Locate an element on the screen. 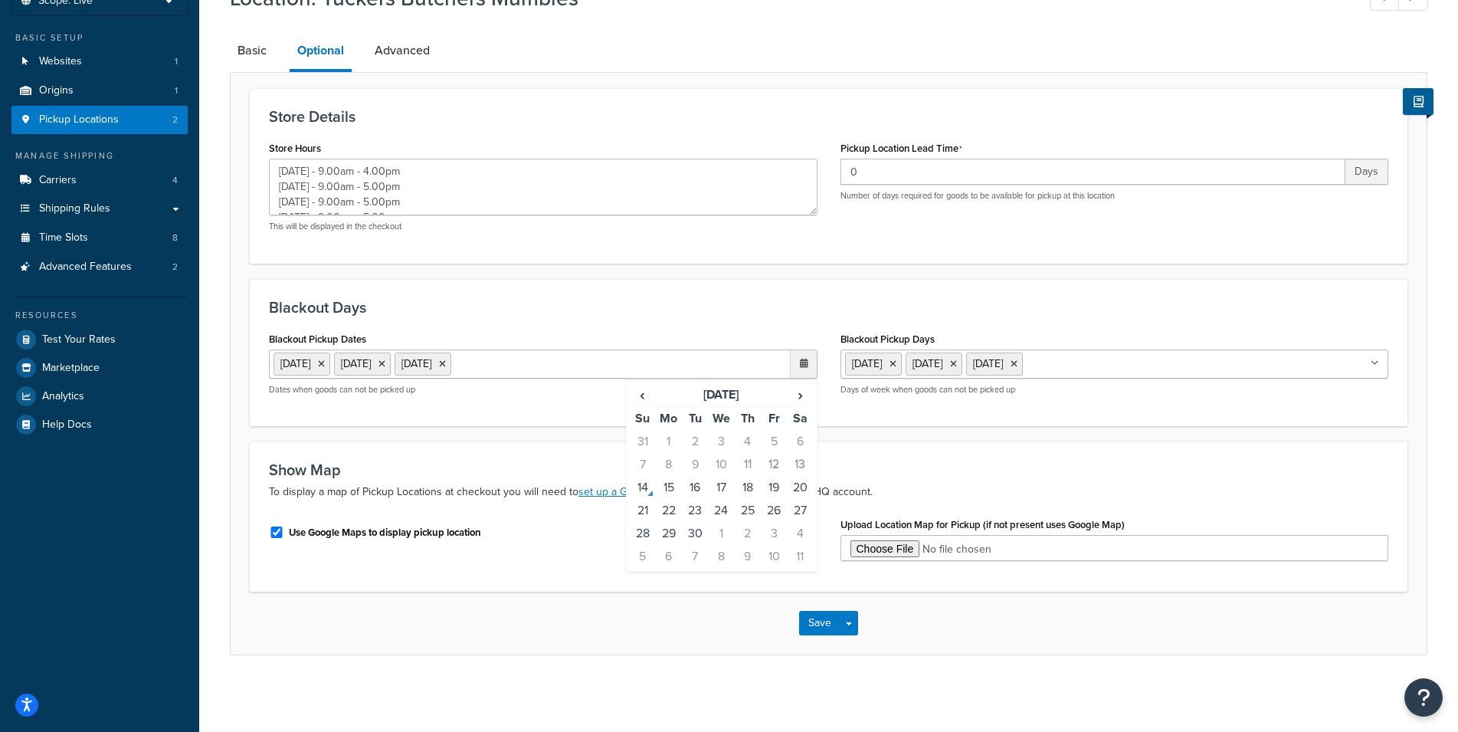 The width and height of the screenshot is (1458, 732). li: Origins is located at coordinates (100, 90).